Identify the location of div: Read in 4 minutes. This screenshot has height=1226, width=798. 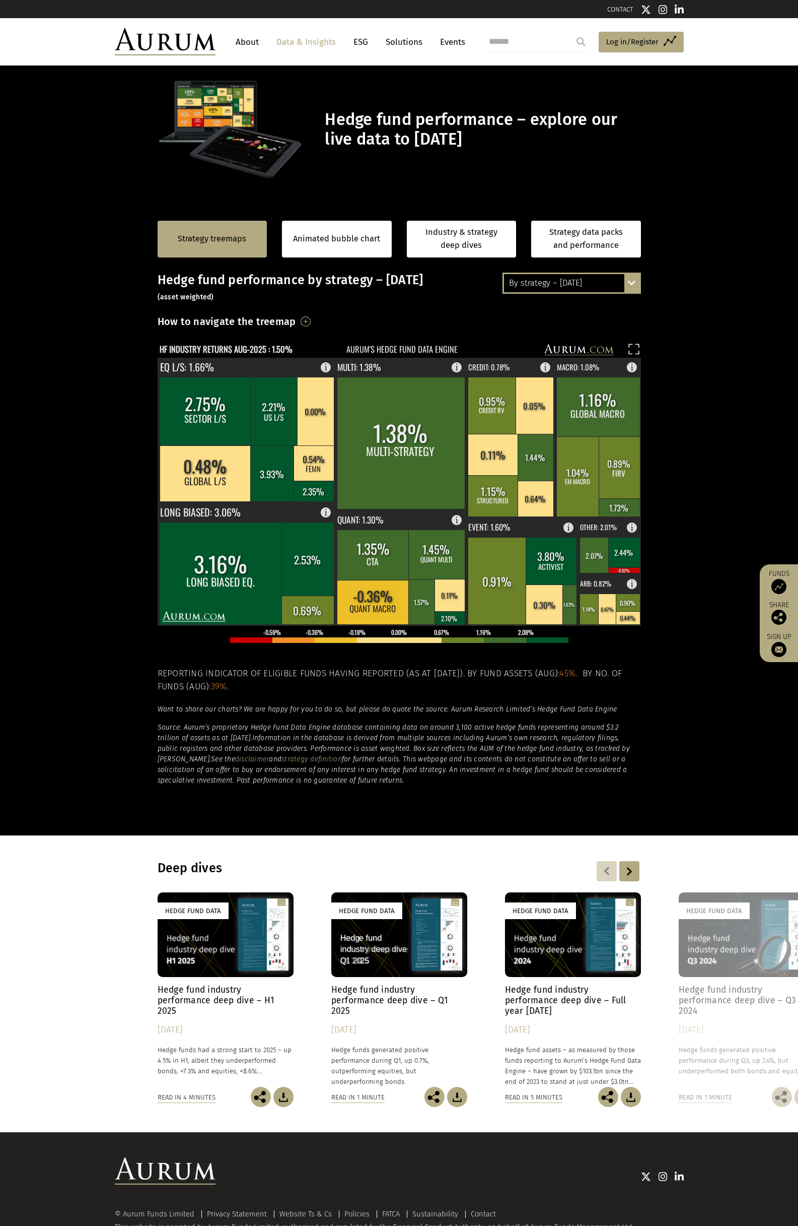
(186, 1097).